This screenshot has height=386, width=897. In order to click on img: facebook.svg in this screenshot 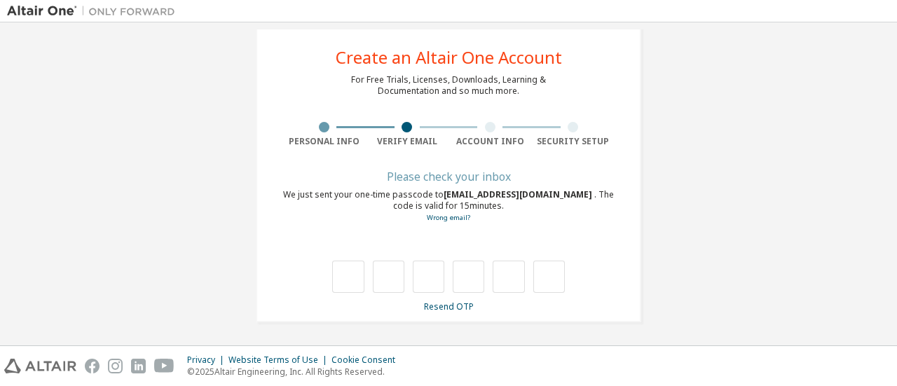, I will do `click(92, 366)`.